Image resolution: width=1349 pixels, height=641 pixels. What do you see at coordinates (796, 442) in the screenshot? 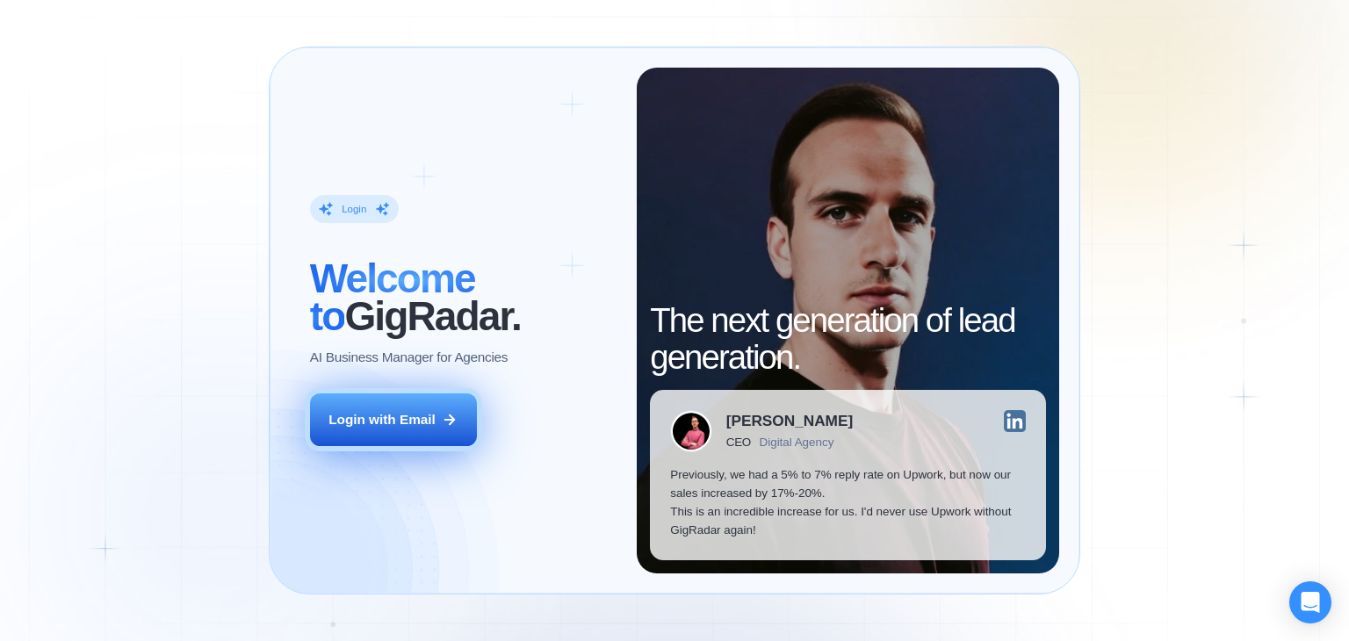
I see `div: Digital Agency` at bounding box center [796, 442].